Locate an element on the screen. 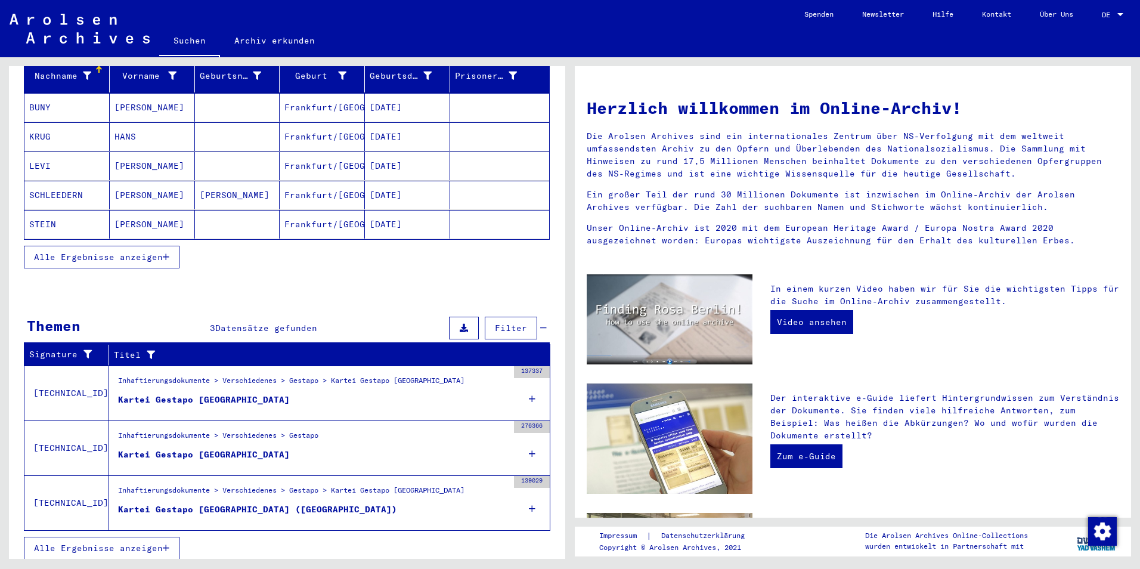  p: Unser Online-Archiv ist 2020 mit dem European Heritage Award / Europa Nostra Award 2020 ausgezeic... is located at coordinates (853, 234).